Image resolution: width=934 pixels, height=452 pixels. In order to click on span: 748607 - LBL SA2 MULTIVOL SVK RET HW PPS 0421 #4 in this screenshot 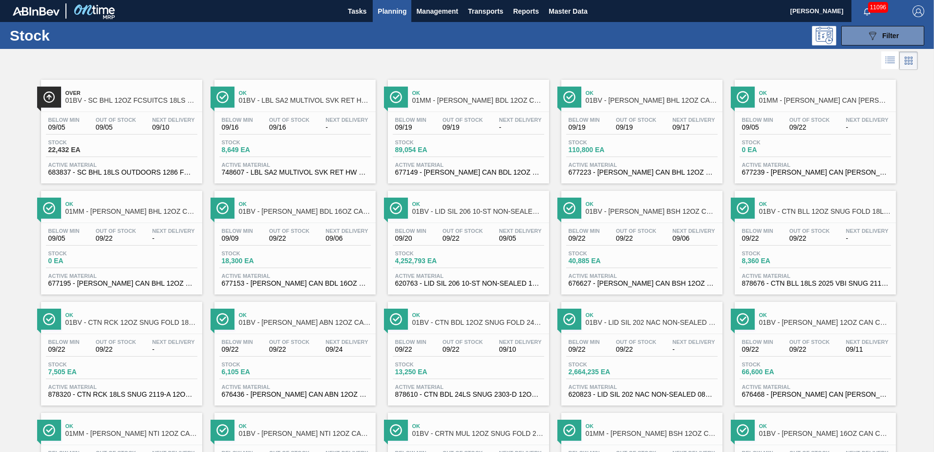, I will do `click(295, 172)`.